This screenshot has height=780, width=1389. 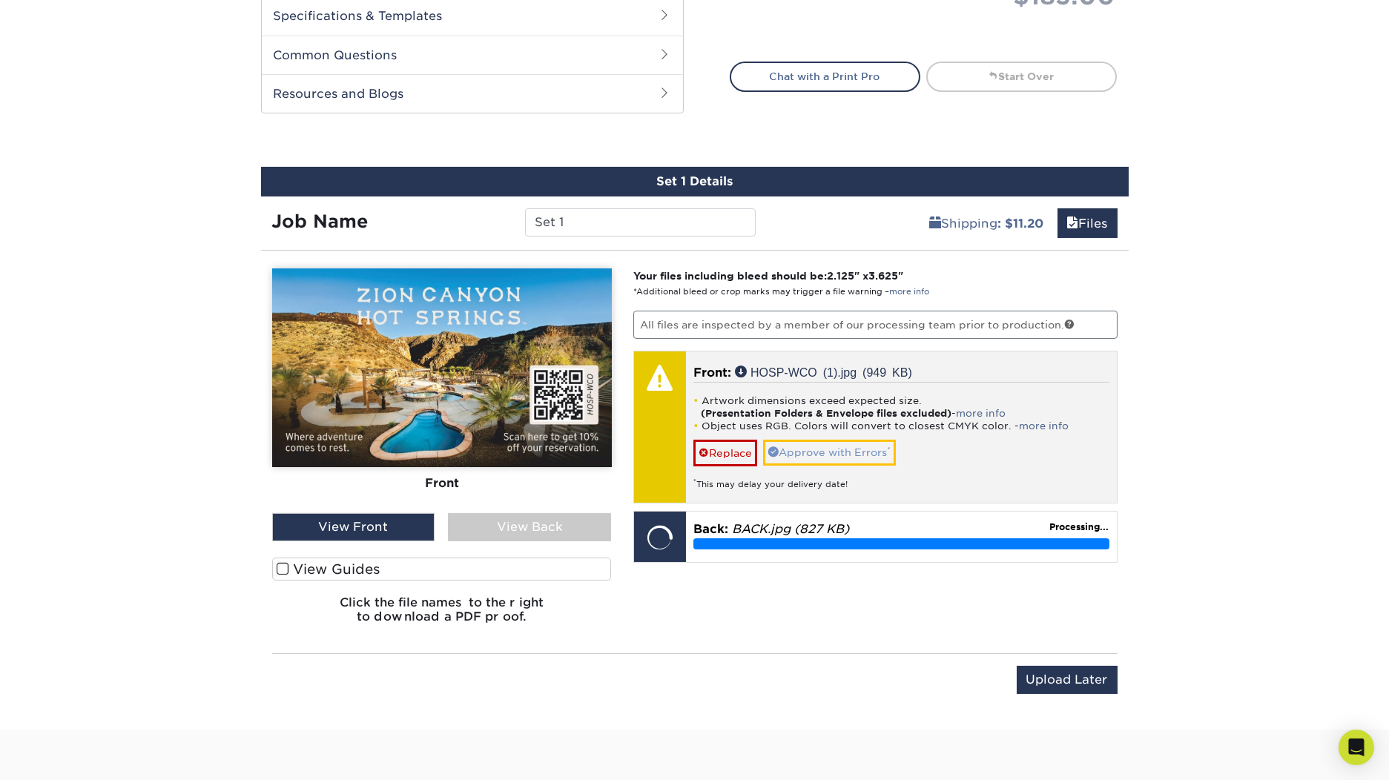 What do you see at coordinates (823, 372) in the screenshot?
I see `a: HOSP-WCO (1).jpg (949 KB)` at bounding box center [823, 372].